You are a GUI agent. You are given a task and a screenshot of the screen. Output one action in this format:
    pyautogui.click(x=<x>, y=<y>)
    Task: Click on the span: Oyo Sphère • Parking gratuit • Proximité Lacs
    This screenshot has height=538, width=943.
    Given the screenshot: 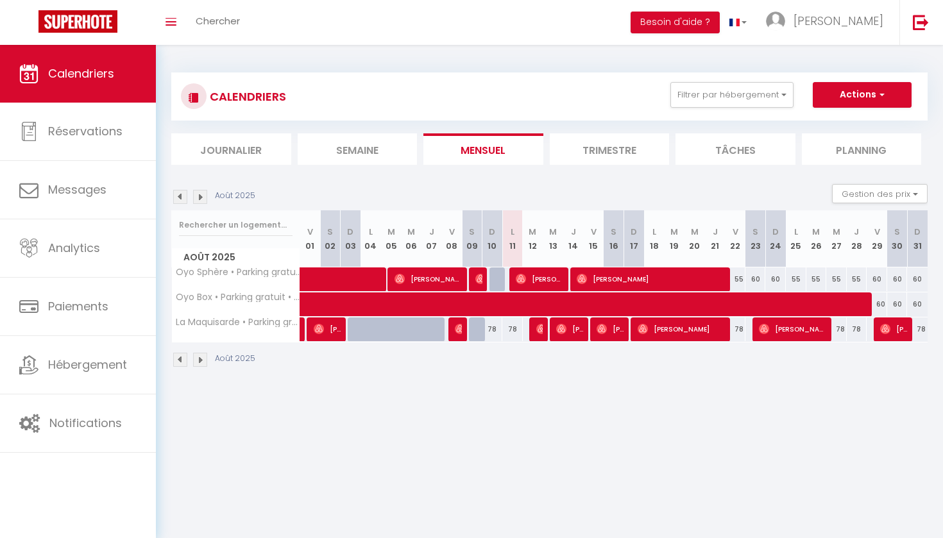 What is the action you would take?
    pyautogui.click(x=238, y=272)
    